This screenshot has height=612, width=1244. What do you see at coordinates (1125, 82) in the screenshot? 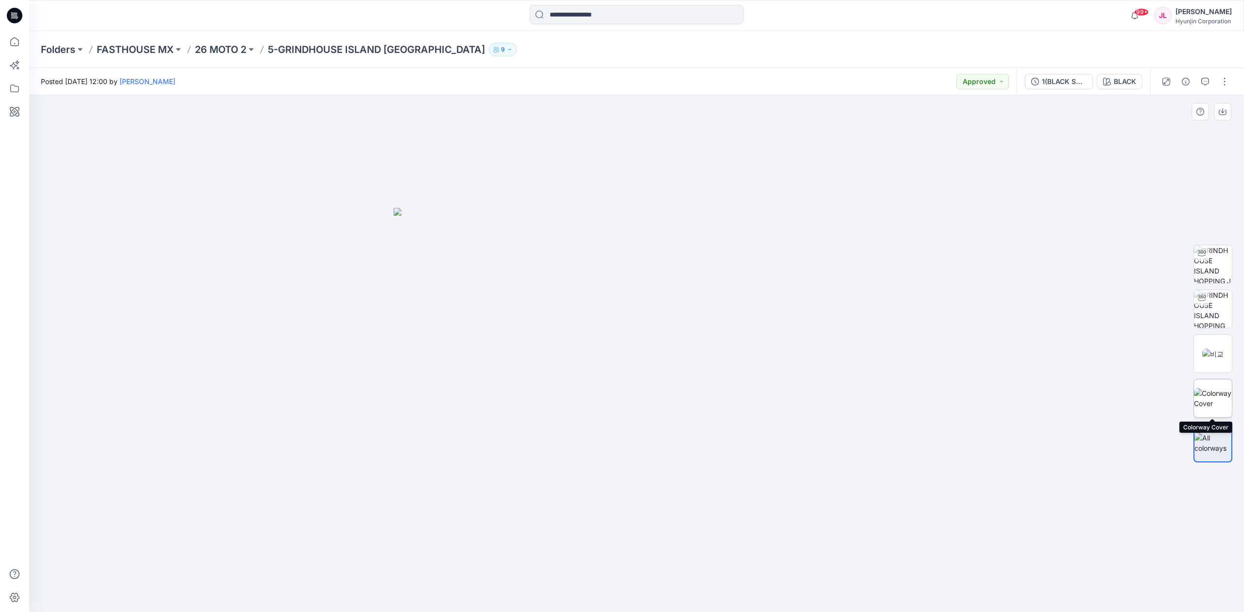
I see `div: BLACK` at bounding box center [1125, 82].